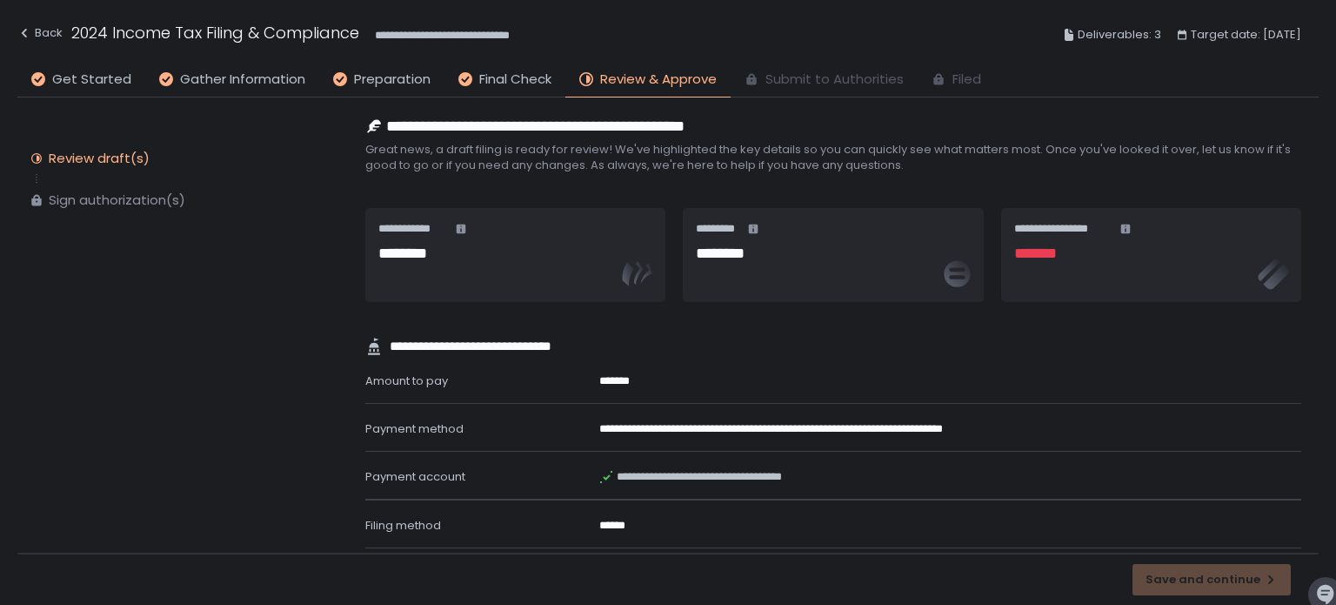 The height and width of the screenshot is (605, 1336). I want to click on span: Gather Information, so click(243, 79).